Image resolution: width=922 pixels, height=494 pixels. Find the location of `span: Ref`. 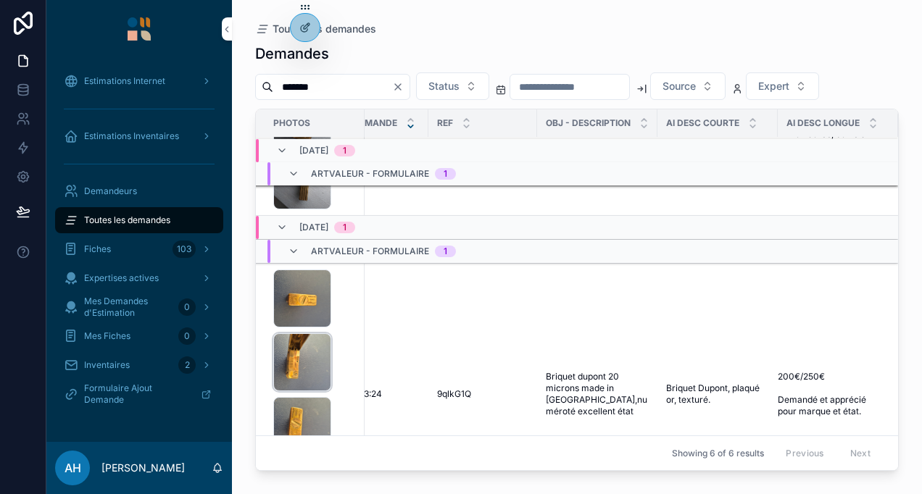

span: Ref is located at coordinates (445, 123).